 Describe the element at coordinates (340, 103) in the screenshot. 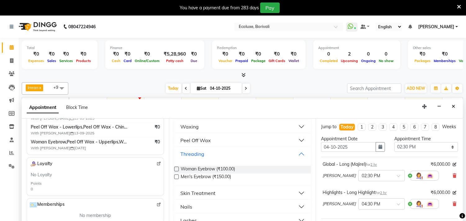

I see `a: 4:00 PM` at that location.